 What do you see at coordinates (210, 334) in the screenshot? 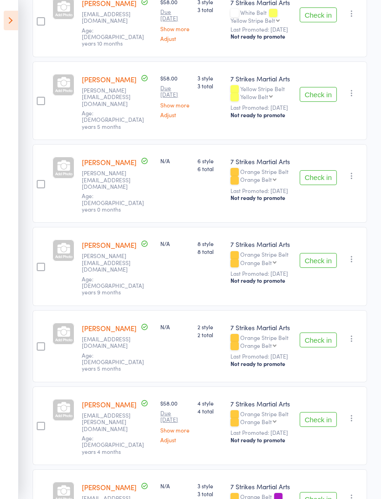
I see `span: 2 total` at bounding box center [210, 334].